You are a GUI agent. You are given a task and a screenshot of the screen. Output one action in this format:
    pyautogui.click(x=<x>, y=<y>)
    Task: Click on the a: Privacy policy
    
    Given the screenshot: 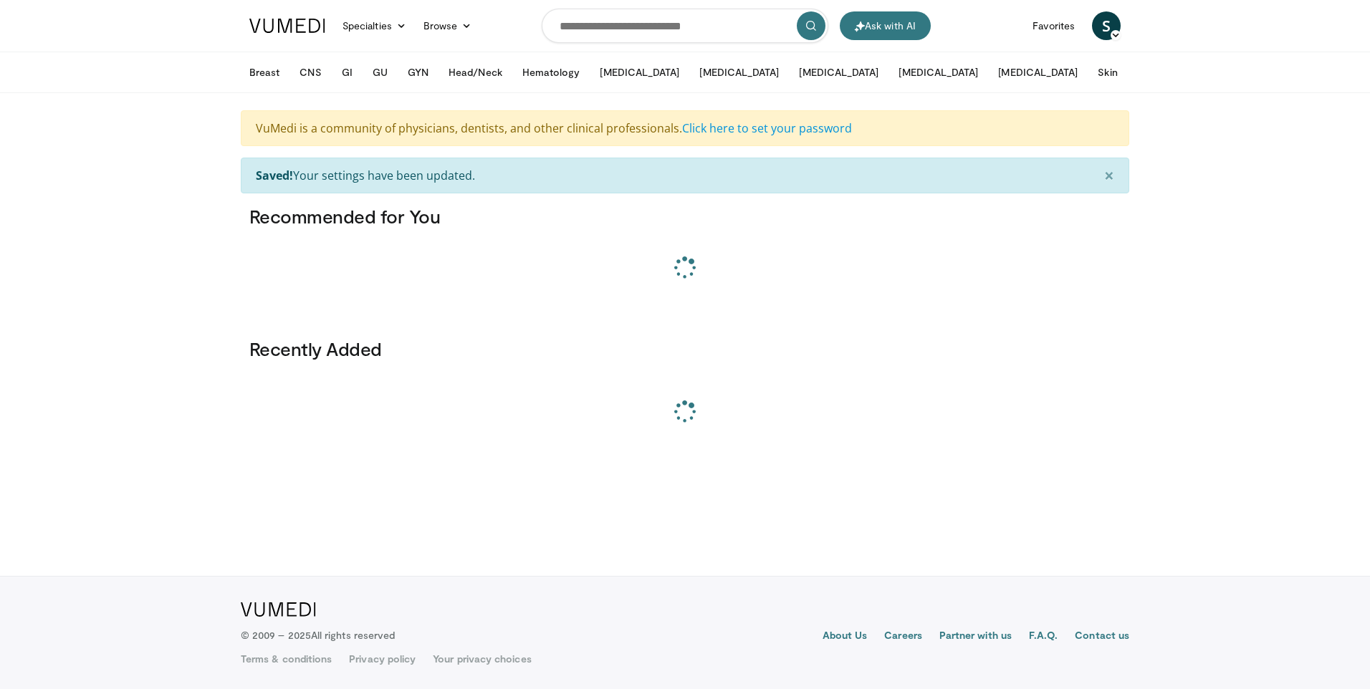 What is the action you would take?
    pyautogui.click(x=382, y=659)
    